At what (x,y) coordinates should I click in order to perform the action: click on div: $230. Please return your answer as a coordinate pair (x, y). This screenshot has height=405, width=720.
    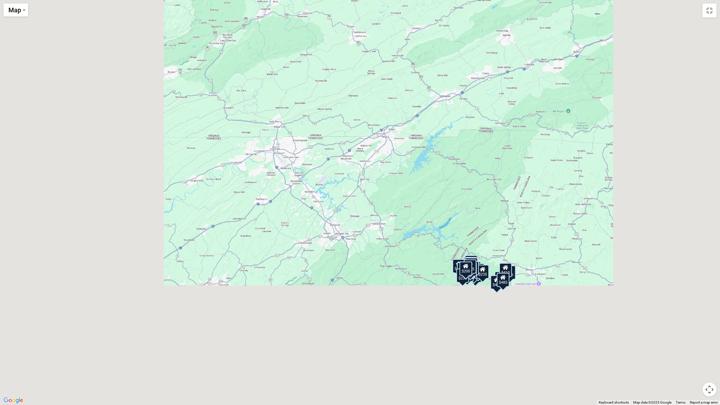
    Looking at the image, I should click on (463, 276).